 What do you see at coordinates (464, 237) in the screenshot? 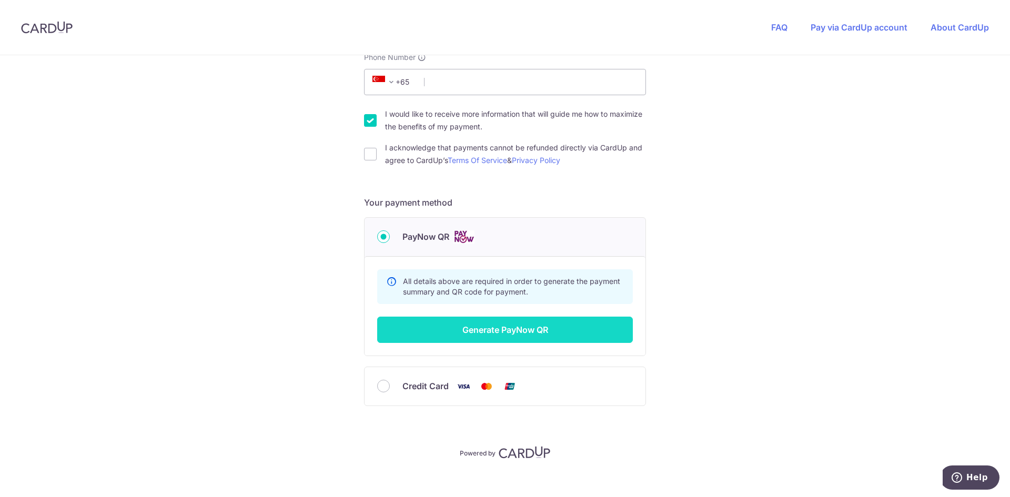
I see `img: Cards logo` at bounding box center [464, 237].